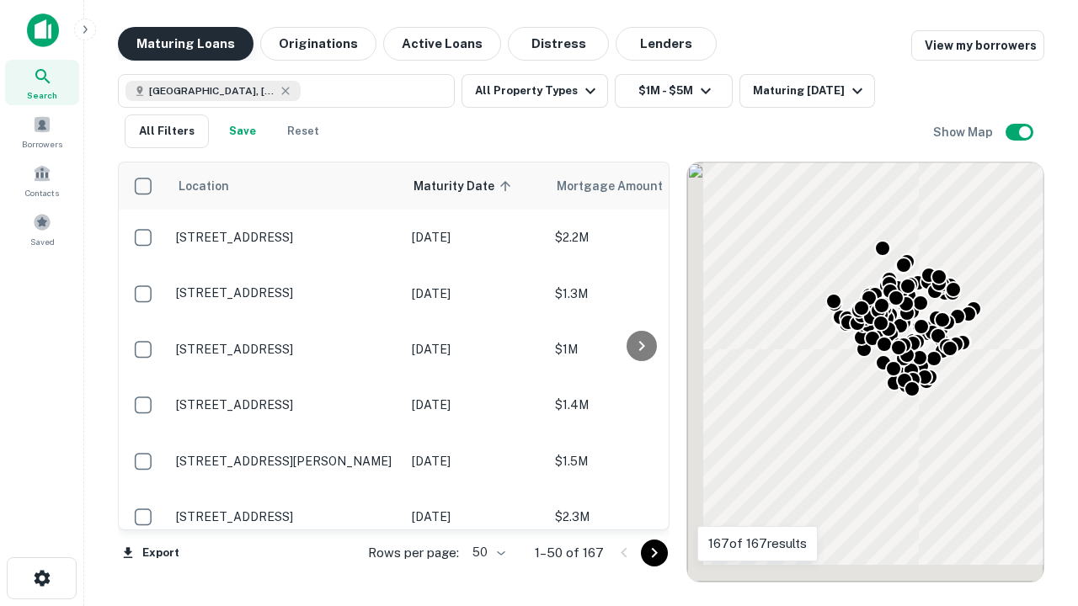 This screenshot has height=606, width=1078. Describe the element at coordinates (42, 144) in the screenshot. I see `span: Borrowers` at that location.